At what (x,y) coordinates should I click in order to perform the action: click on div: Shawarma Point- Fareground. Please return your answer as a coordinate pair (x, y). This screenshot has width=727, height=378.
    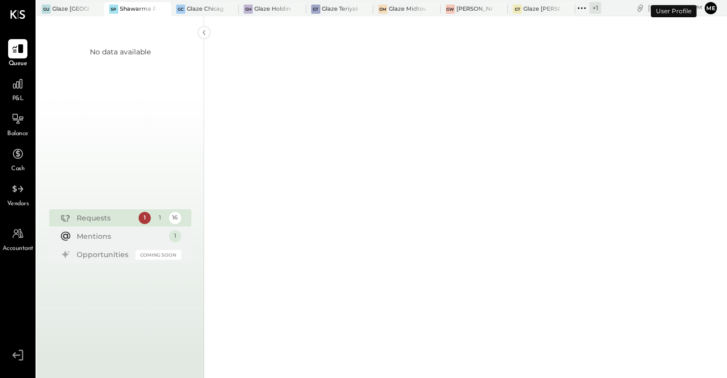
    Looking at the image, I should click on (138, 9).